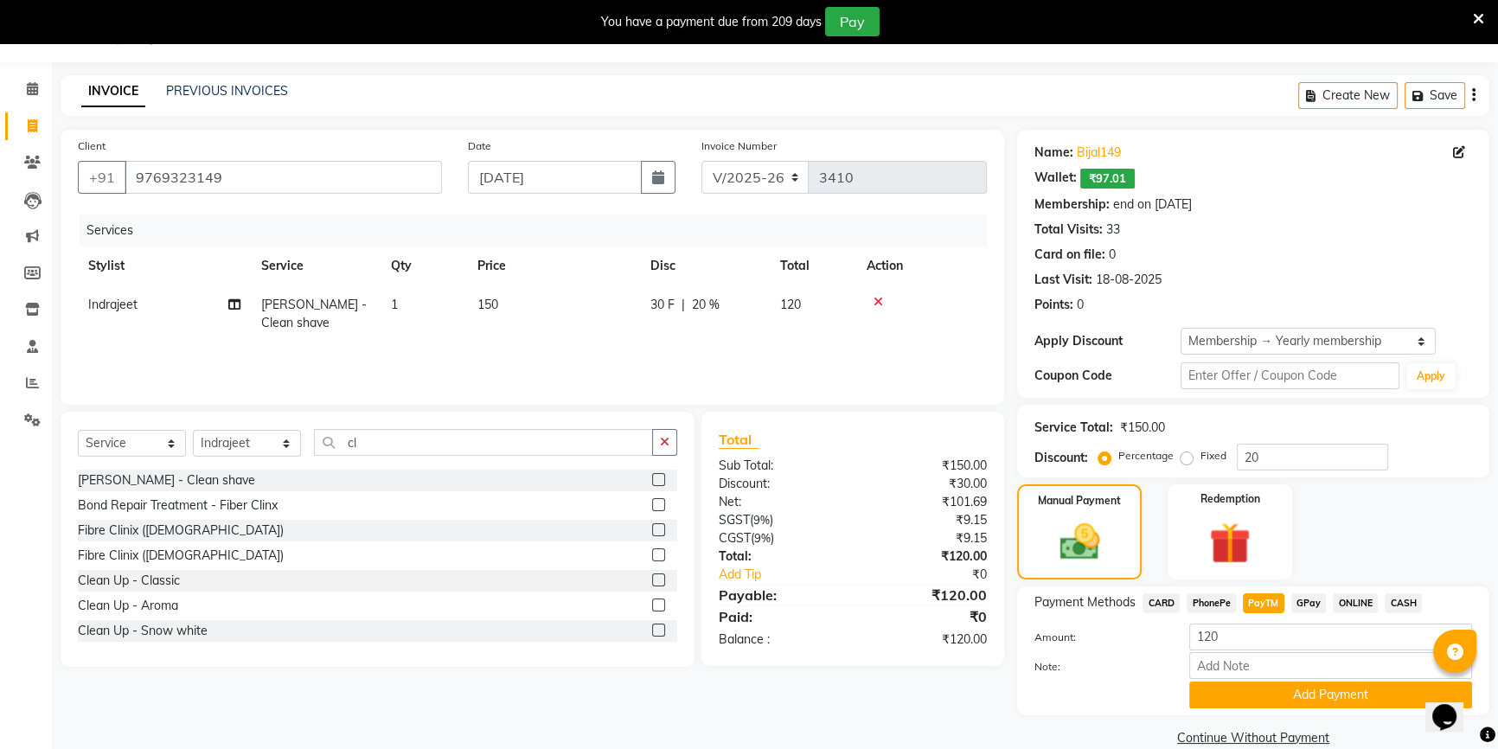 This screenshot has width=1498, height=749. I want to click on label: Date, so click(479, 146).